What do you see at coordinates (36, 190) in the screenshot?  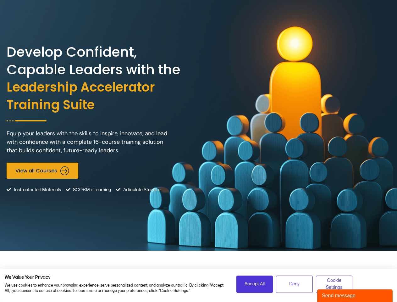 I see `span: Instructor-led Materials` at bounding box center [36, 190].